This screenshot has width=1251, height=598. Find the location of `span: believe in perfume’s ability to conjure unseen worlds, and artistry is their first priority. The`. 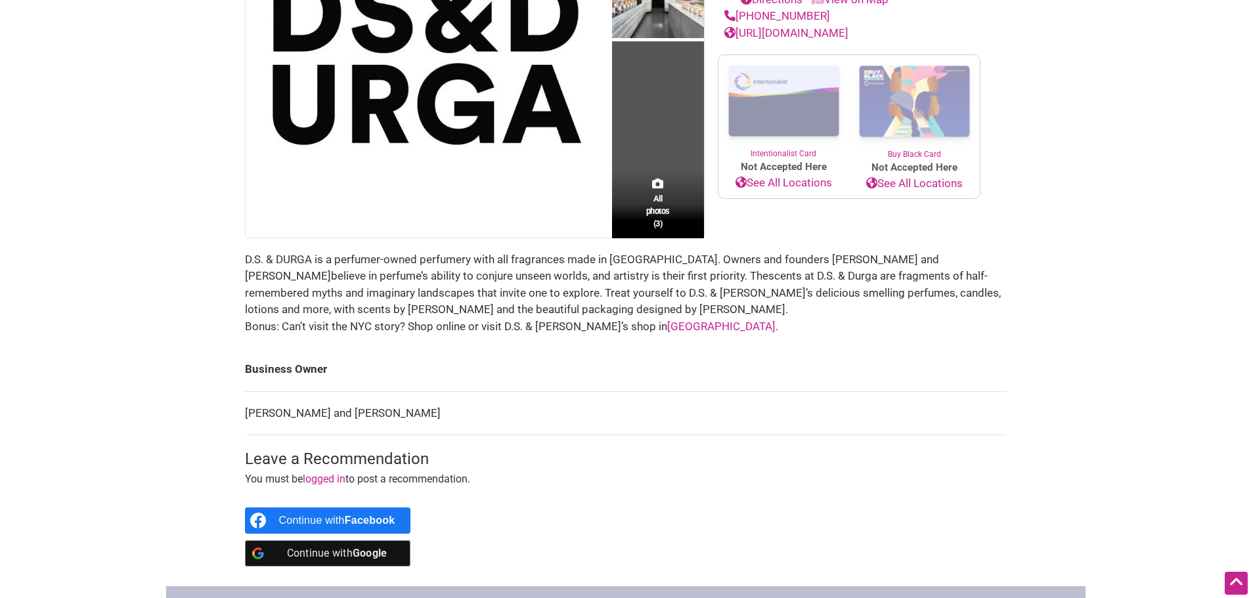

span: believe in perfume’s ability to conjure unseen worlds, and artistry is their first priority. The is located at coordinates (550, 276).